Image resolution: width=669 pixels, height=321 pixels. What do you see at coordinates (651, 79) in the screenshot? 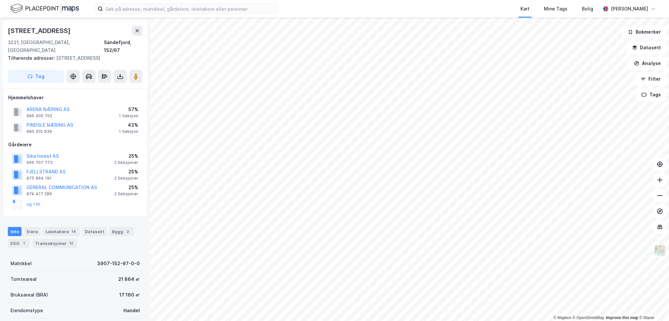
I see `button: Filter` at bounding box center [651, 79].